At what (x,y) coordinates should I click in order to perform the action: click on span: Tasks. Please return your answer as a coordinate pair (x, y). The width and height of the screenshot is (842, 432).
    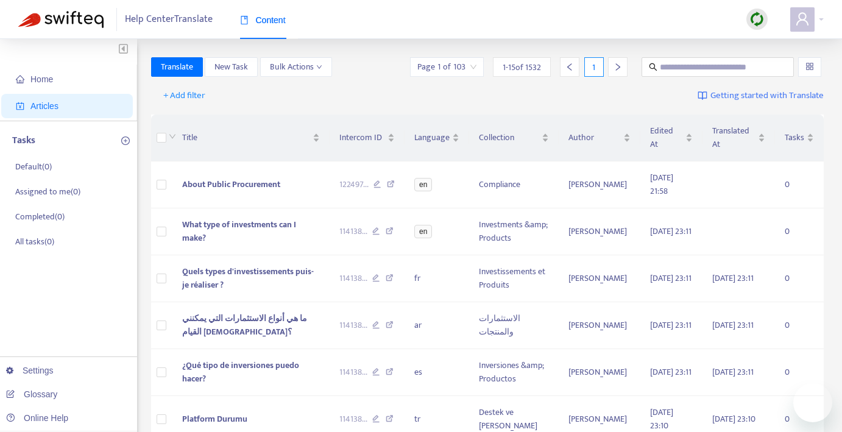
    Looking at the image, I should click on (795, 138).